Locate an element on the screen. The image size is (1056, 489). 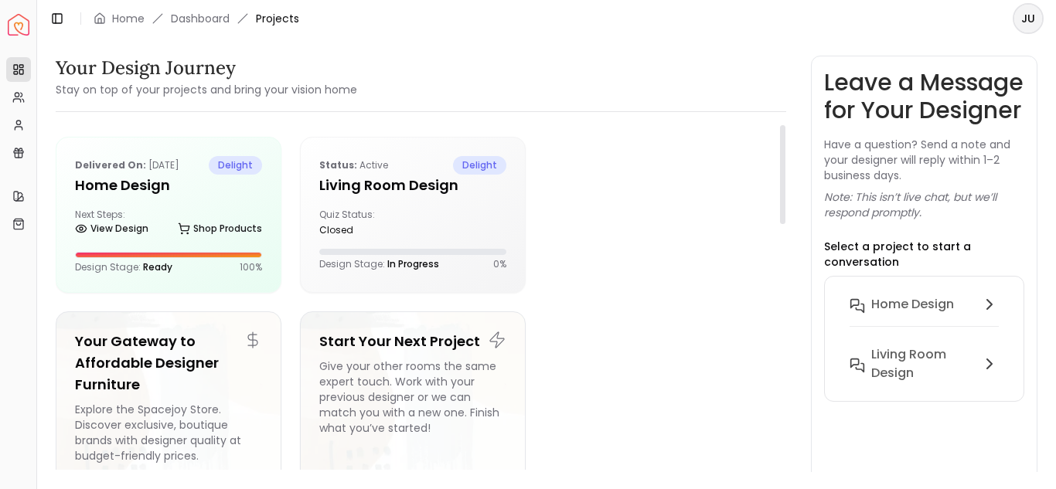
div: Explore the Spacejoy Store. Discover exclusive, boutique brands with designer quality at budget-f... is located at coordinates (168, 433).